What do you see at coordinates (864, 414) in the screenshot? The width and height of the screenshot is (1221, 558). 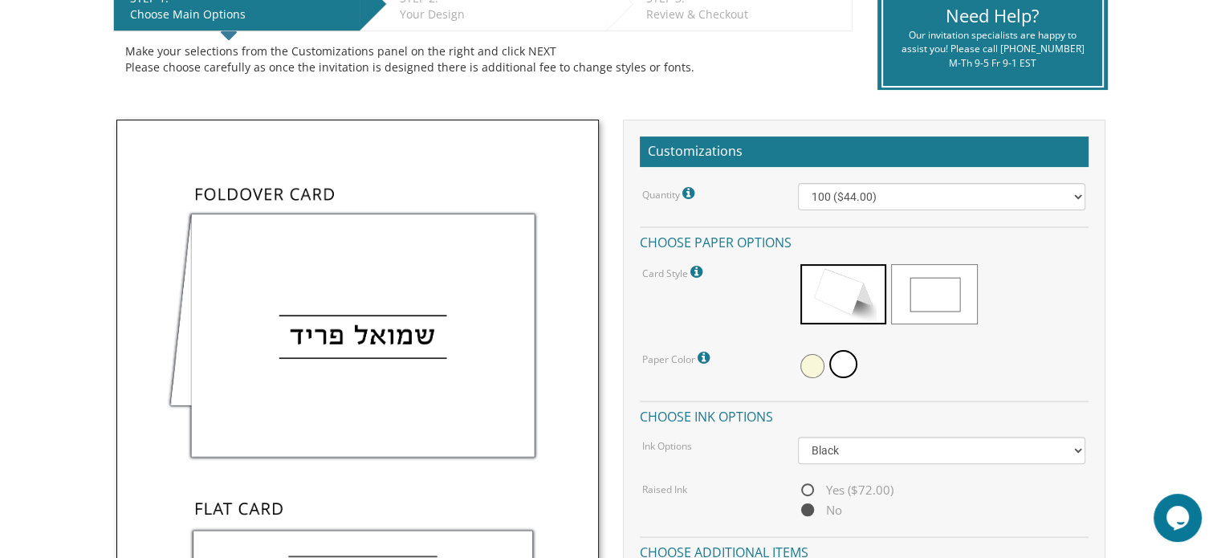 I see `h4: Choose ink options` at bounding box center [864, 414].